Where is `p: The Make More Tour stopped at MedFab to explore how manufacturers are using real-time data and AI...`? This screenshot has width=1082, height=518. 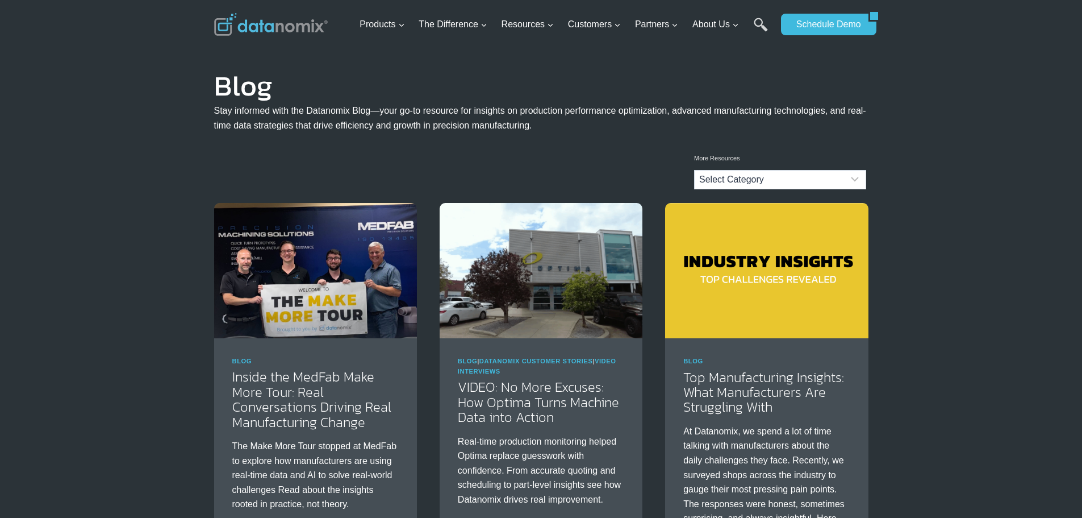
p: The Make More Tour stopped at MedFab to explore how manufacturers are using real-time data and AI... is located at coordinates (315, 475).